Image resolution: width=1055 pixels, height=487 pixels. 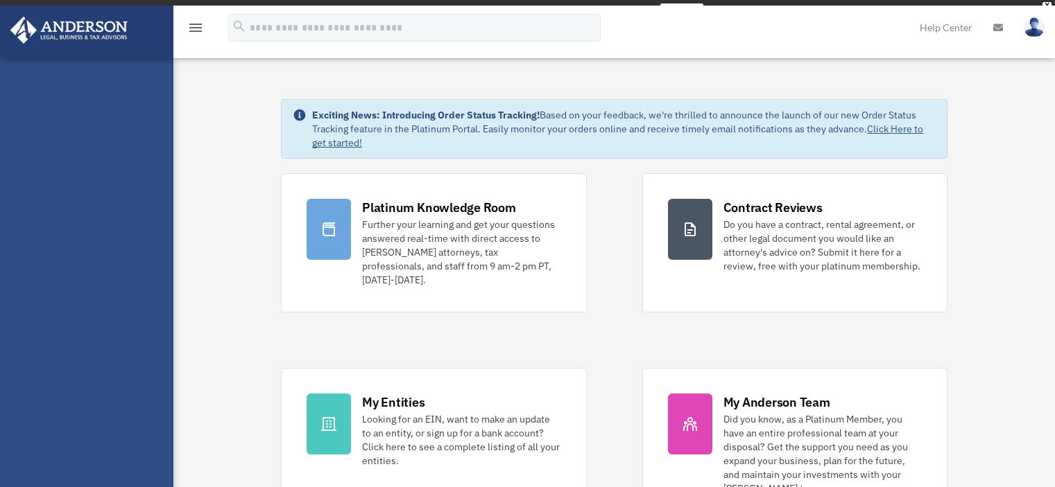 I want to click on img: Anderson Advisors Platinum Portal, so click(x=69, y=30).